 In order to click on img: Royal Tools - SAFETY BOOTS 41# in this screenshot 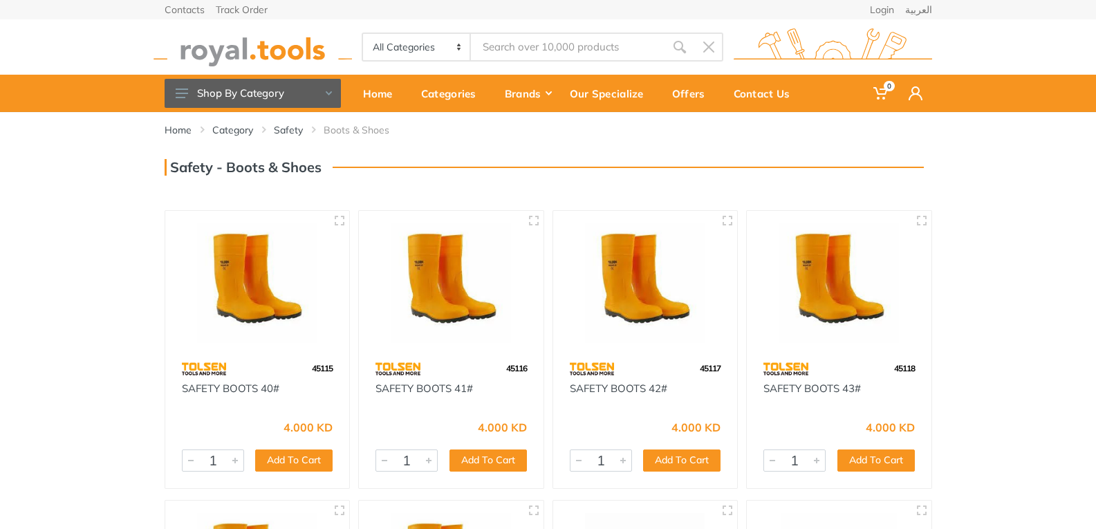, I will do `click(451, 283)`.